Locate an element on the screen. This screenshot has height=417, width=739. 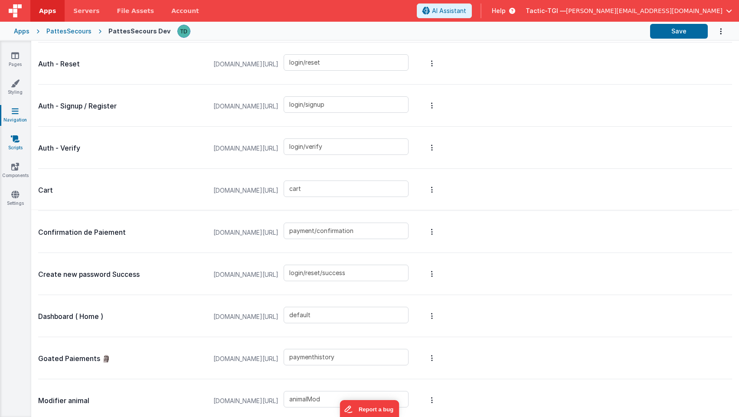
div: PattesSecours is located at coordinates (69, 31).